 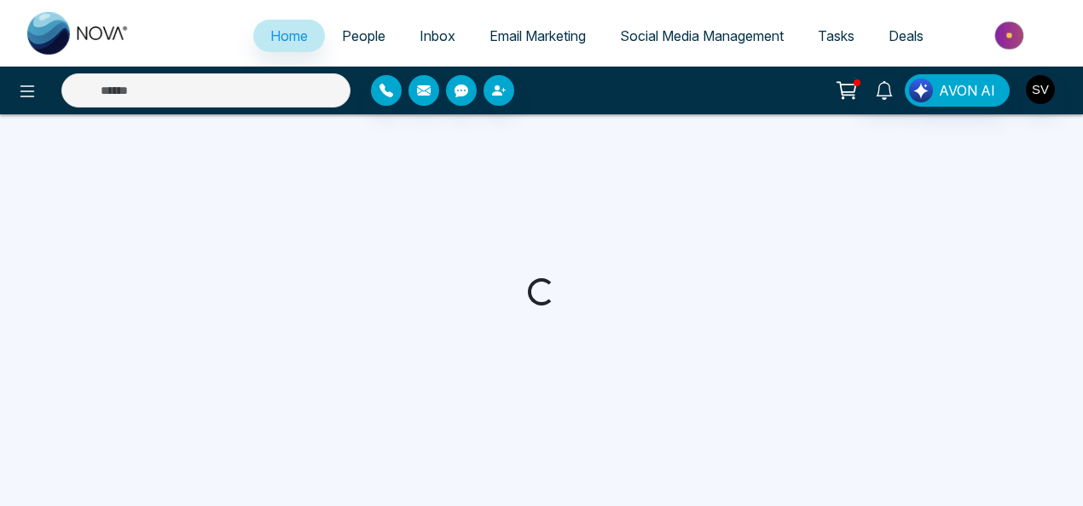 What do you see at coordinates (702, 36) in the screenshot?
I see `span: Social Media Management` at bounding box center [702, 36].